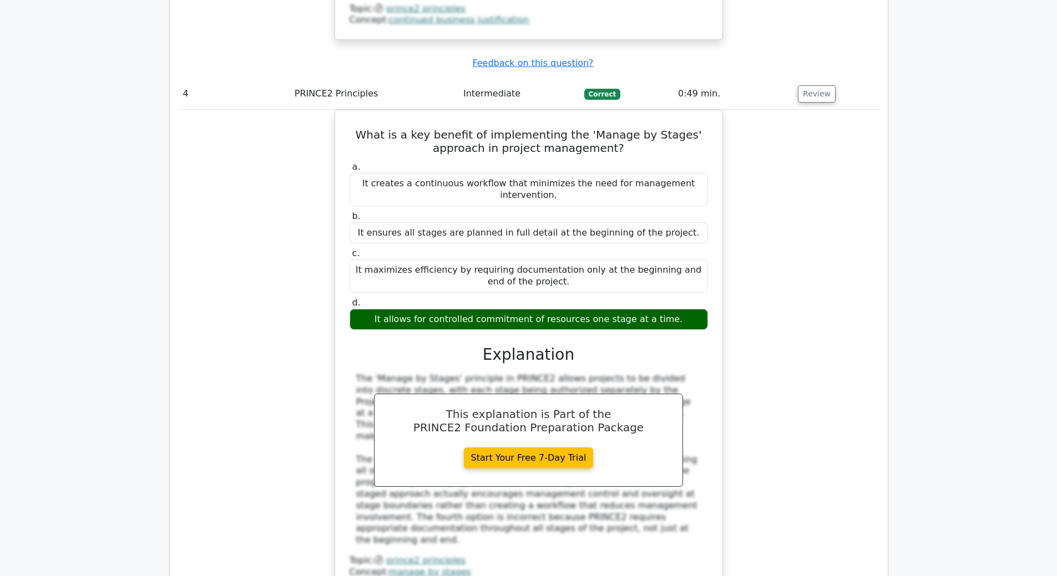 The image size is (1057, 576). What do you see at coordinates (529, 20) in the screenshot?
I see `div: Concept:` at bounding box center [529, 20].